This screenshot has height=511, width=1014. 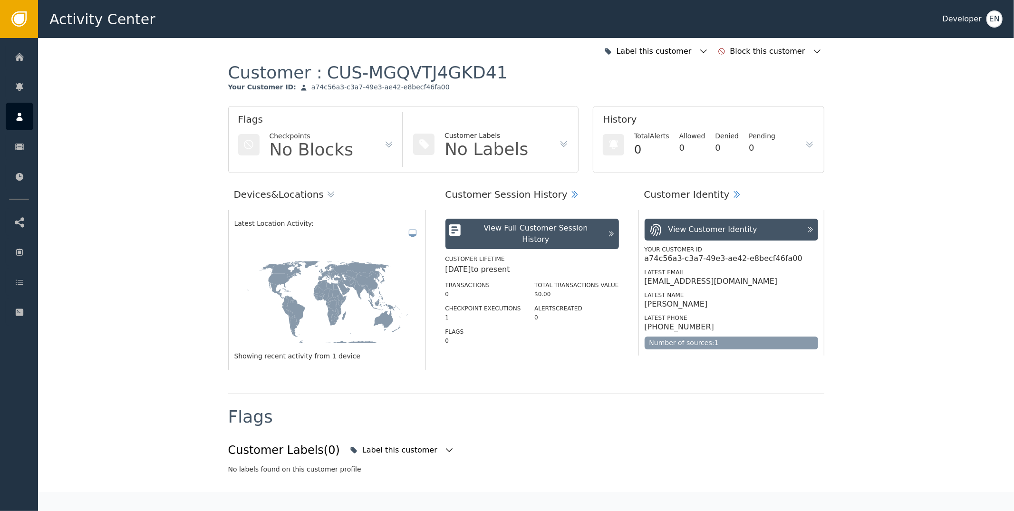 I want to click on div: Latest Email, so click(x=731, y=272).